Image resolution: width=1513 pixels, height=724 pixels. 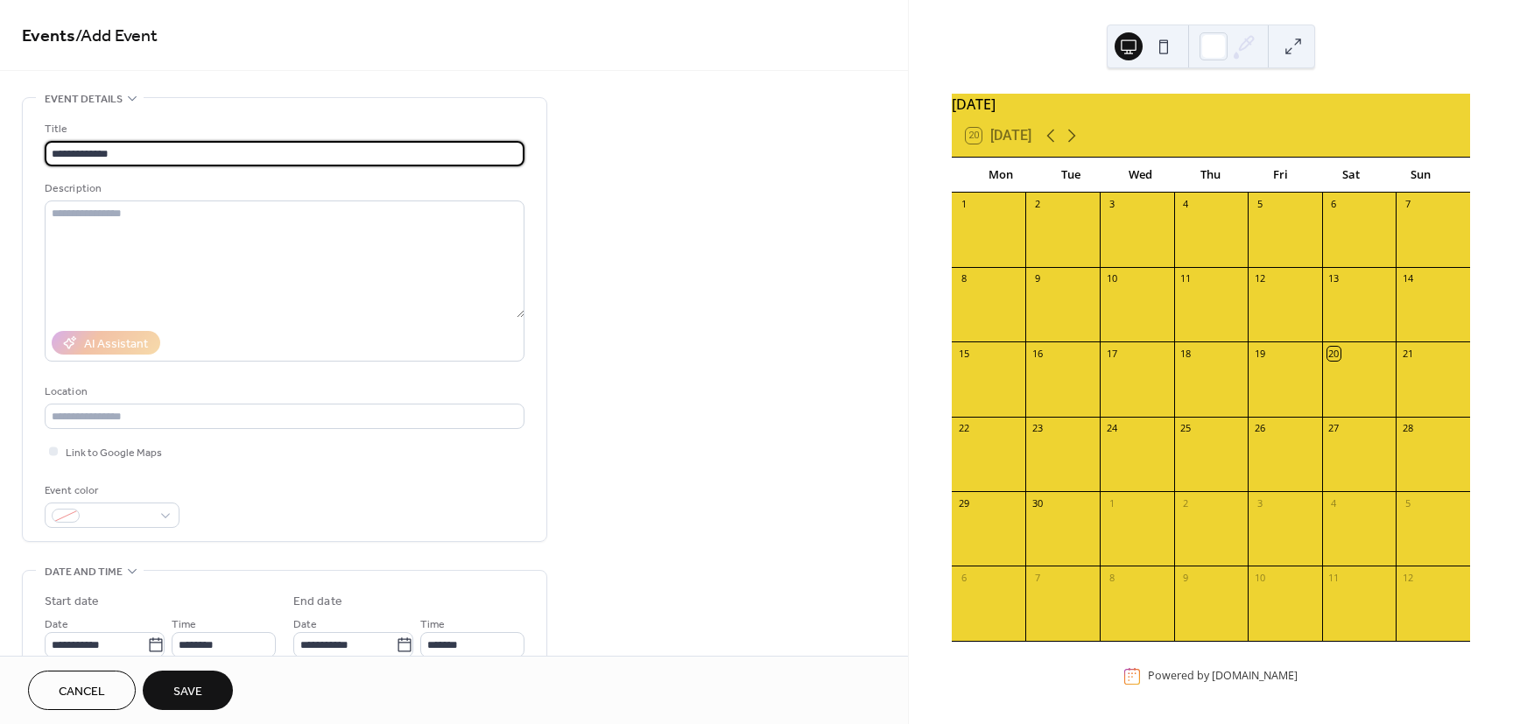 What do you see at coordinates (1333, 353) in the screenshot?
I see `div: 20` at bounding box center [1333, 353].